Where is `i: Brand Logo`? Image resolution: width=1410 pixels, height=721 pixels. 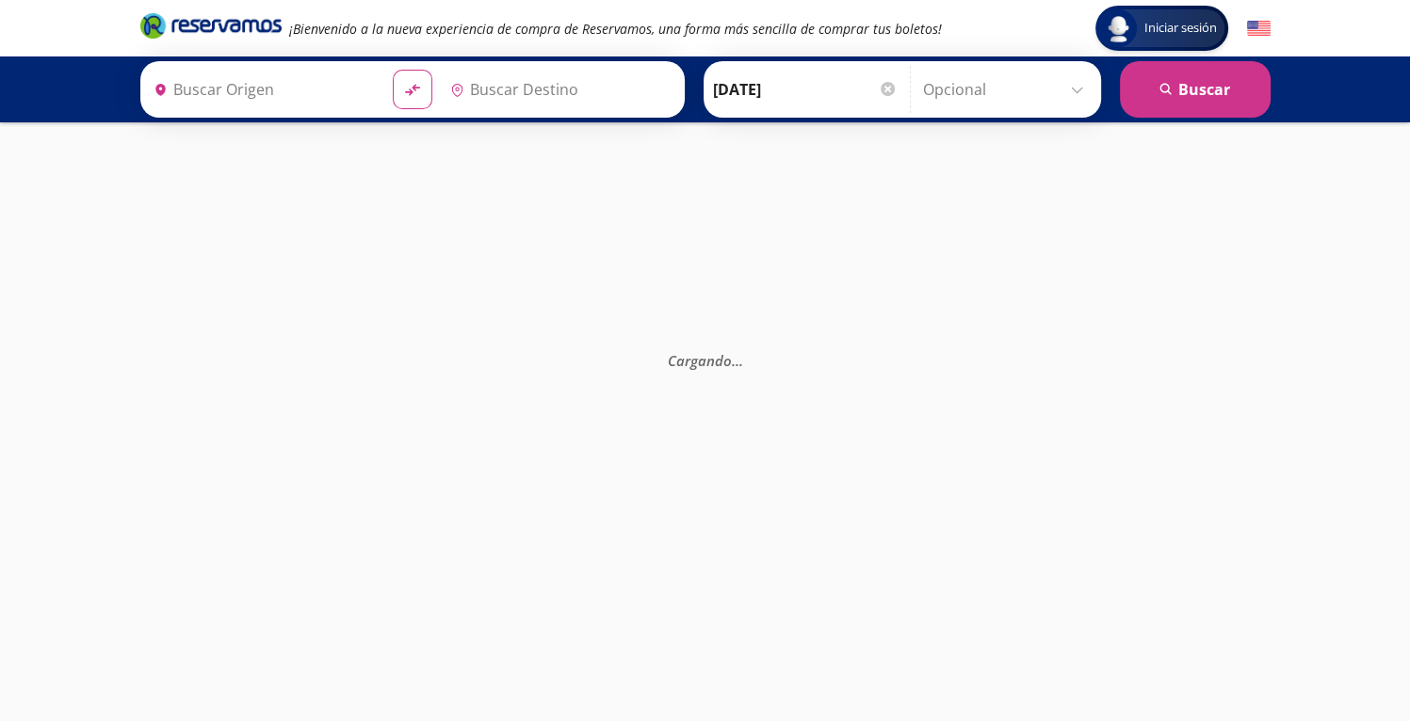
i: Brand Logo is located at coordinates (211, 25).